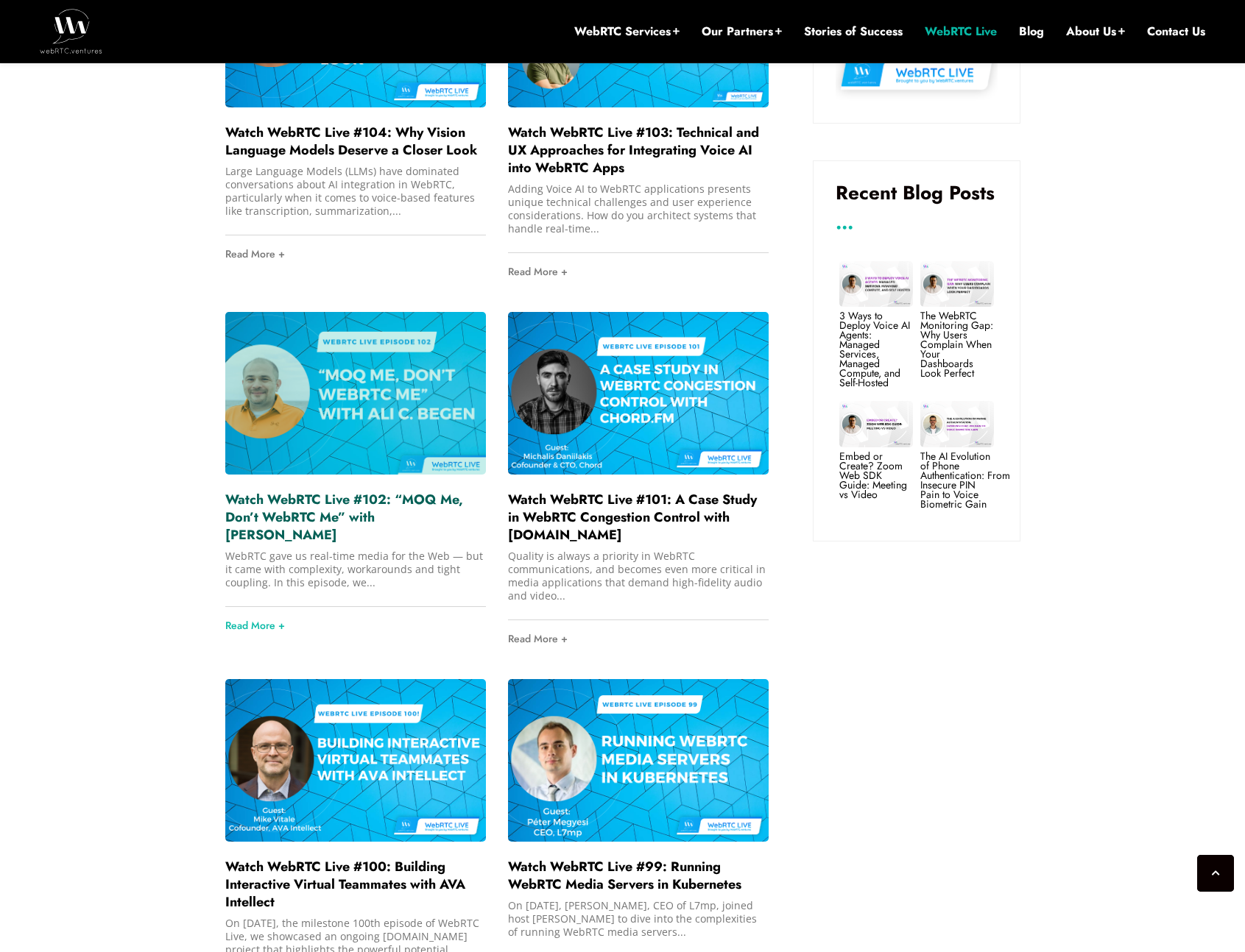 The width and height of the screenshot is (1245, 952). I want to click on a: Watch WebRTC Live #99: Running WebRTC Media Servers in Kubernetes, so click(624, 876).